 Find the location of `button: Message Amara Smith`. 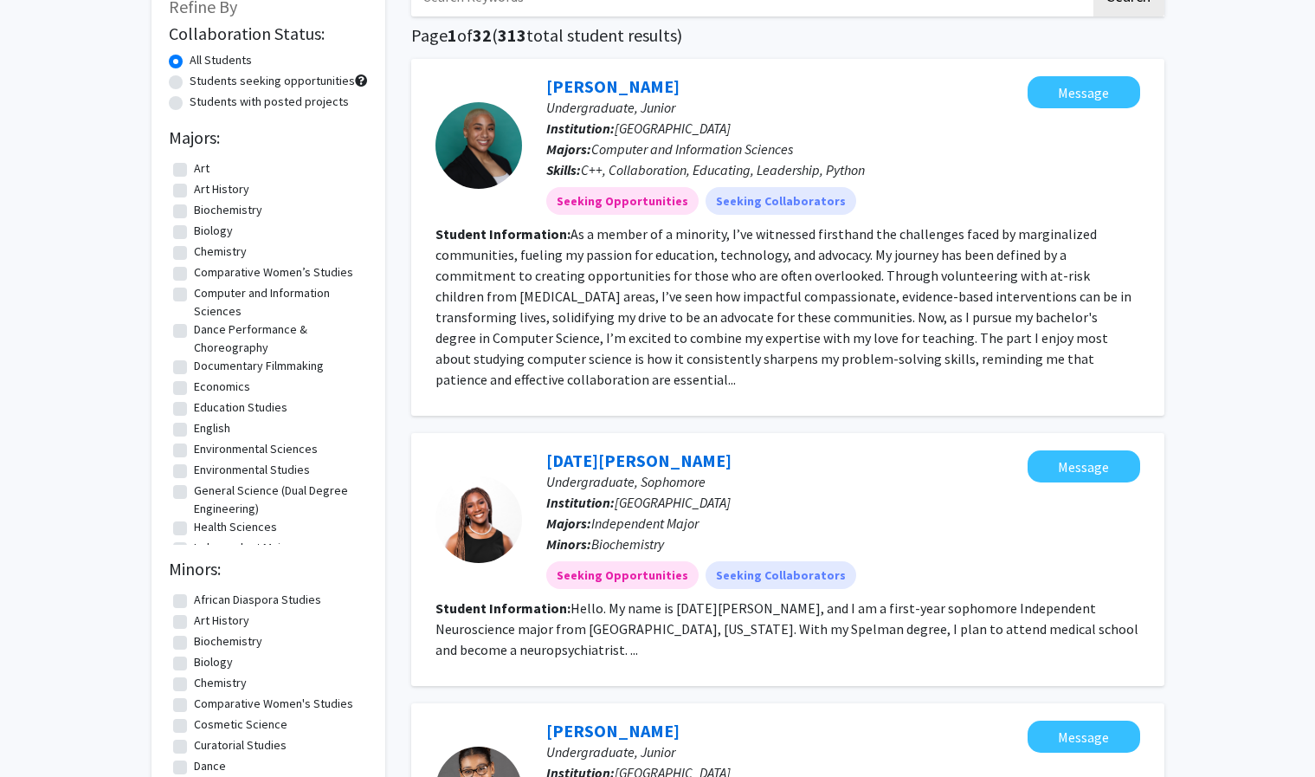

button: Message Amara Smith is located at coordinates (1084, 736).